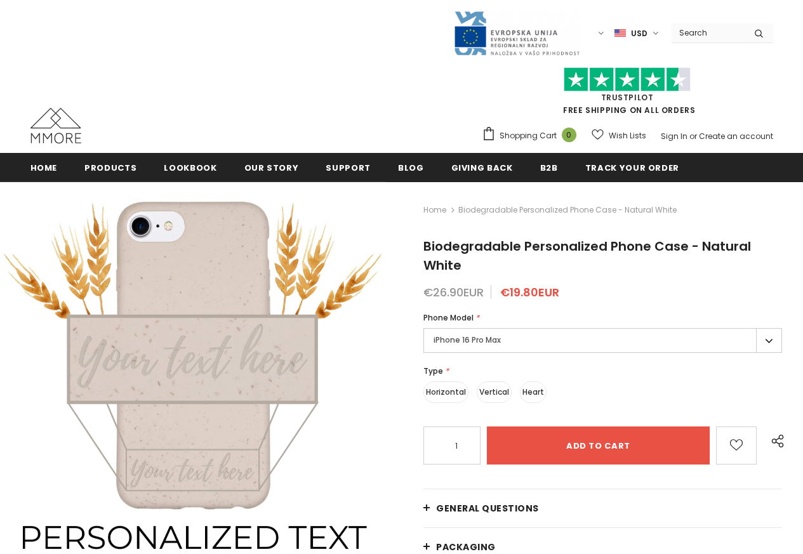  Describe the element at coordinates (568, 135) in the screenshot. I see `span: 0` at that location.